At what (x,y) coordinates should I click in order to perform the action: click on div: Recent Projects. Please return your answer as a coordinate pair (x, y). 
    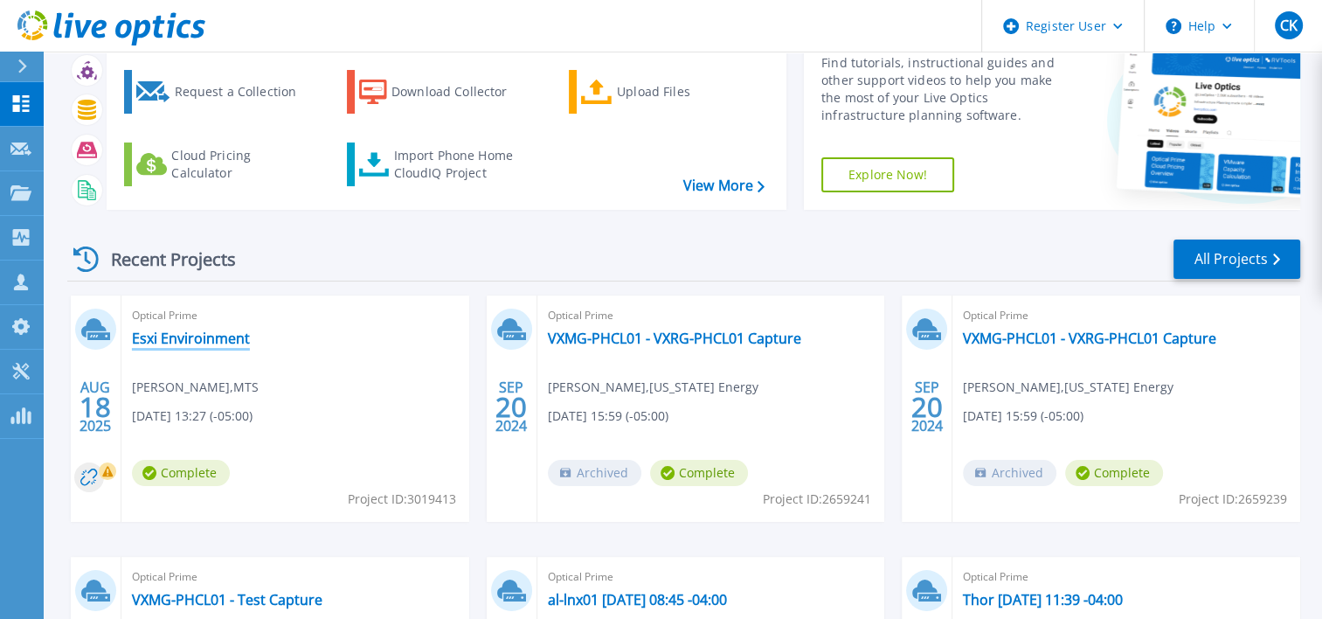
    Looking at the image, I should click on (163, 259).